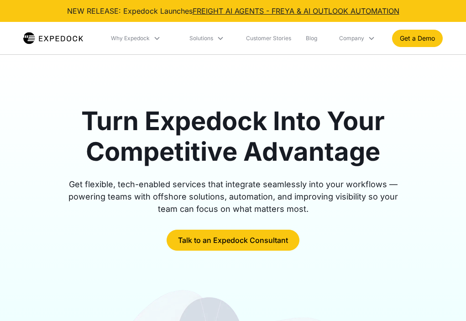  What do you see at coordinates (269, 38) in the screenshot?
I see `a: Customer Stories` at bounding box center [269, 38].